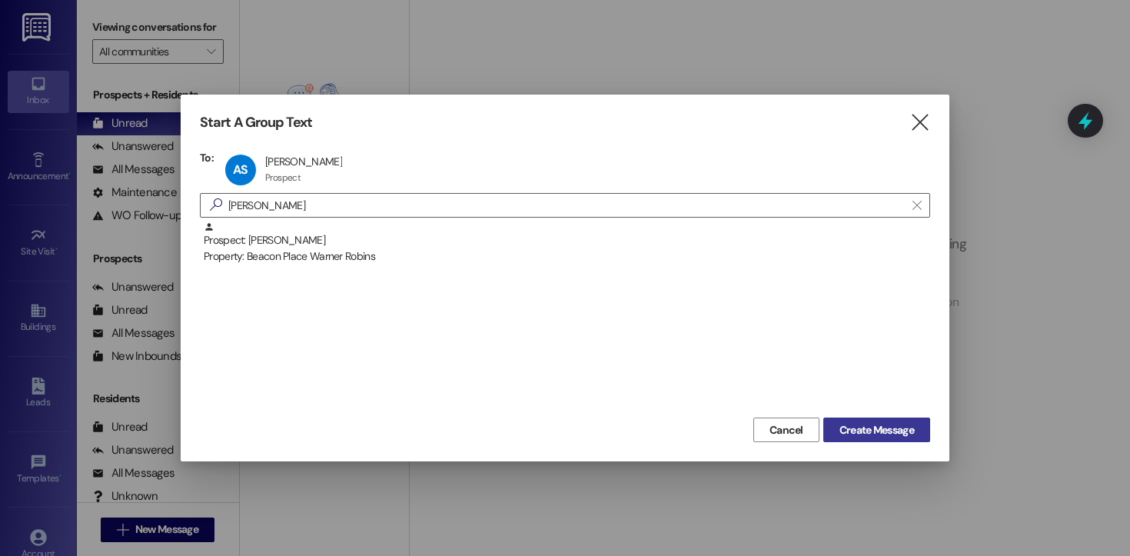 Image resolution: width=1130 pixels, height=556 pixels. Describe the element at coordinates (917, 205) in the screenshot. I see `button: Clear text` at that location.